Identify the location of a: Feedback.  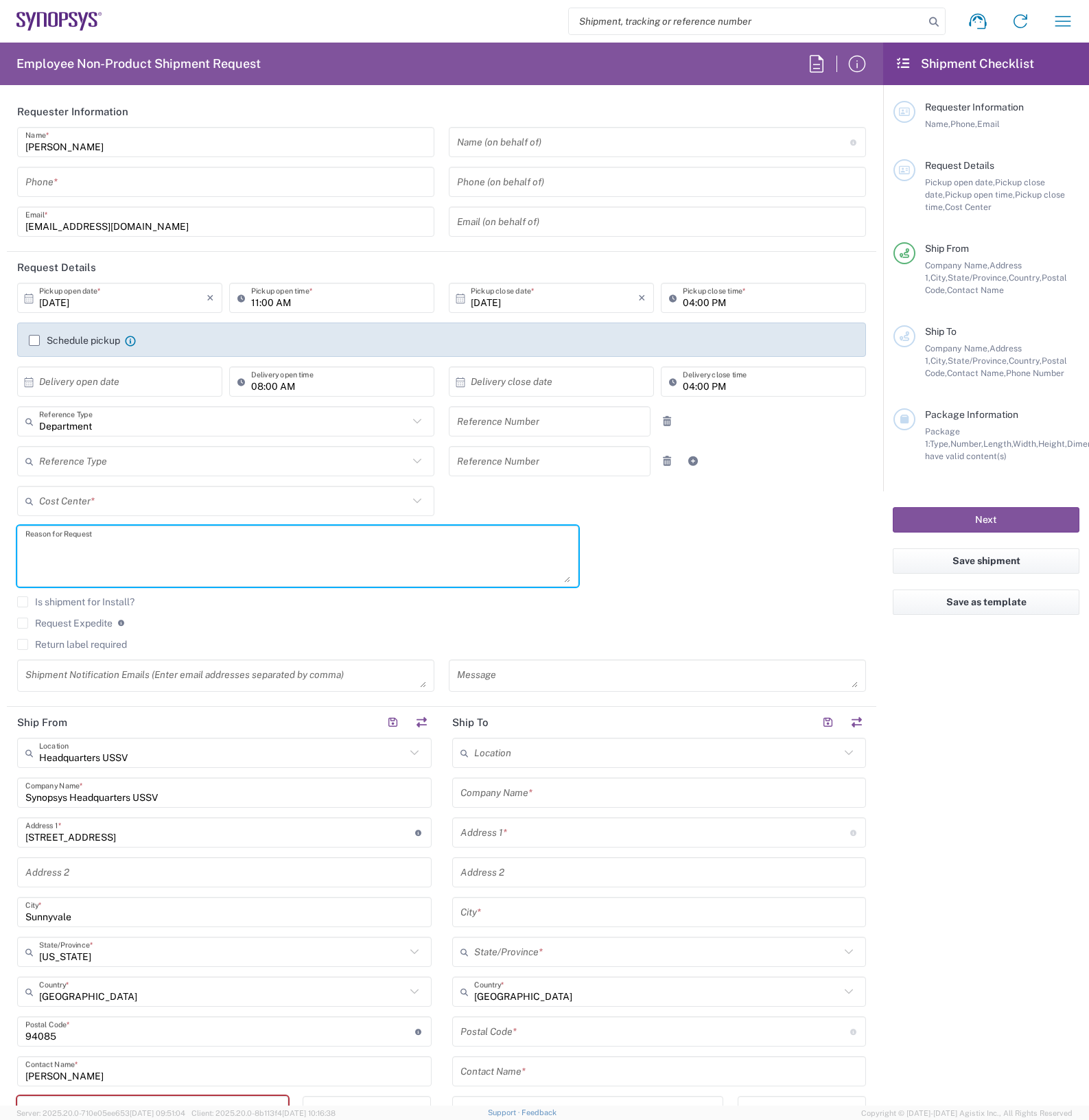
(538, 1112).